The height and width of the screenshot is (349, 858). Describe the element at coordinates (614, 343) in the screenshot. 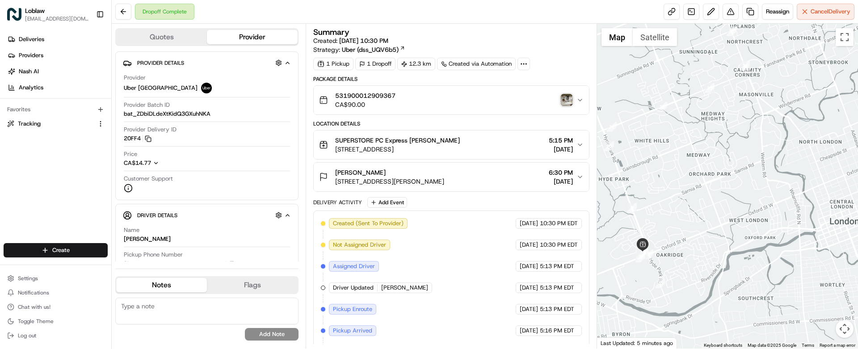

I see `img: Google` at that location.